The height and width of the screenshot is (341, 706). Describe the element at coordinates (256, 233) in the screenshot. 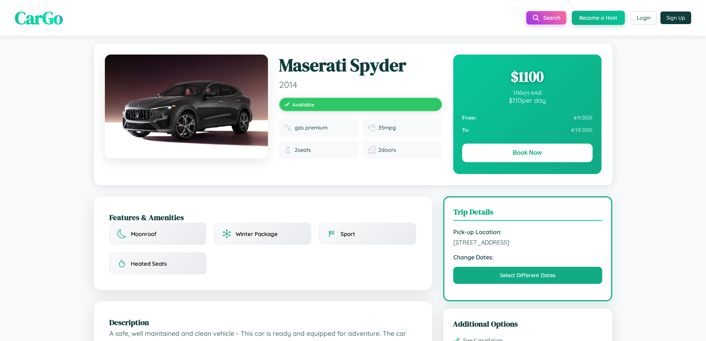

I see `span: Winter Package` at that location.